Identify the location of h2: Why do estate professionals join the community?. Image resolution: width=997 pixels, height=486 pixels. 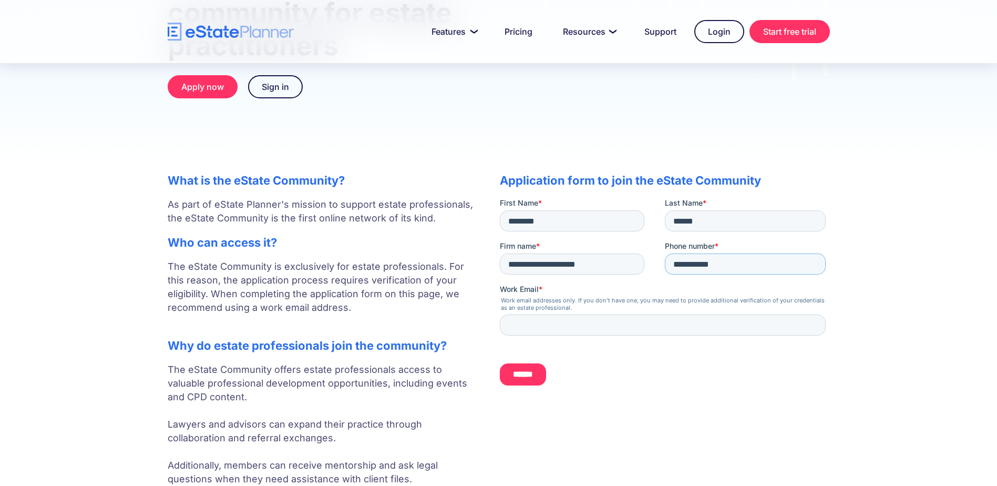
(323, 345).